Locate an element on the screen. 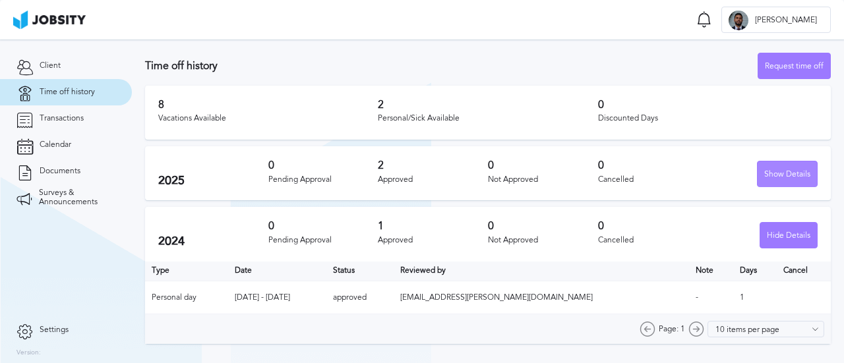 This screenshot has width=844, height=363. div: Vacations Available is located at coordinates (268, 119).